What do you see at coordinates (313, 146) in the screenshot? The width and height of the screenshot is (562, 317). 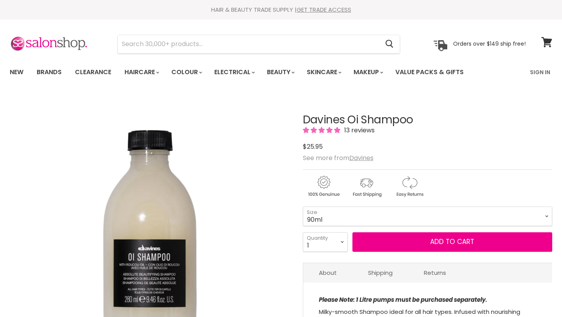 I see `span: $25.95` at bounding box center [313, 146].